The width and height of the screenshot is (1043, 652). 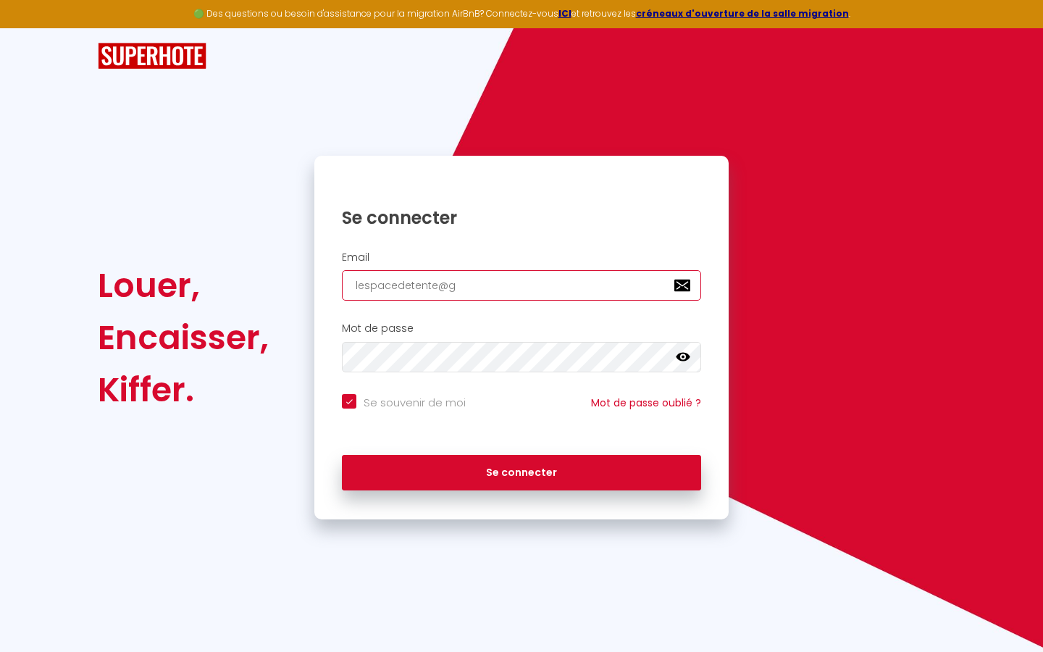 I want to click on strong: créneaux d'ouverture de la salle migration, so click(x=742, y=13).